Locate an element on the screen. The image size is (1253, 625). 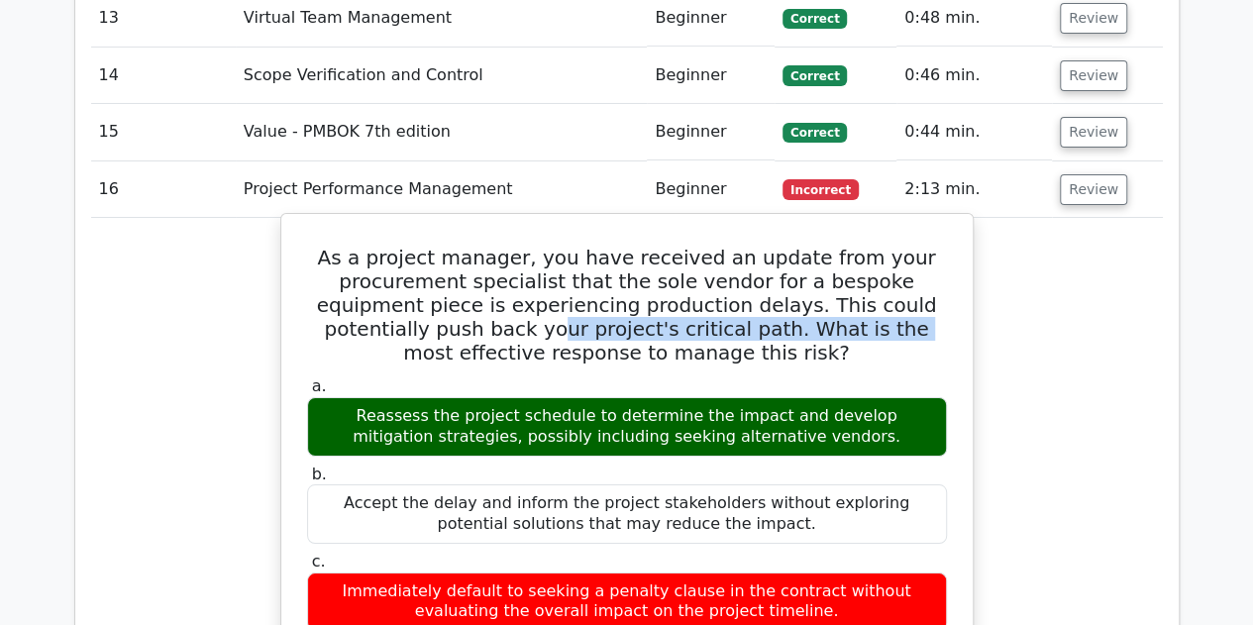
td: 2:13 min. is located at coordinates (974, 189).